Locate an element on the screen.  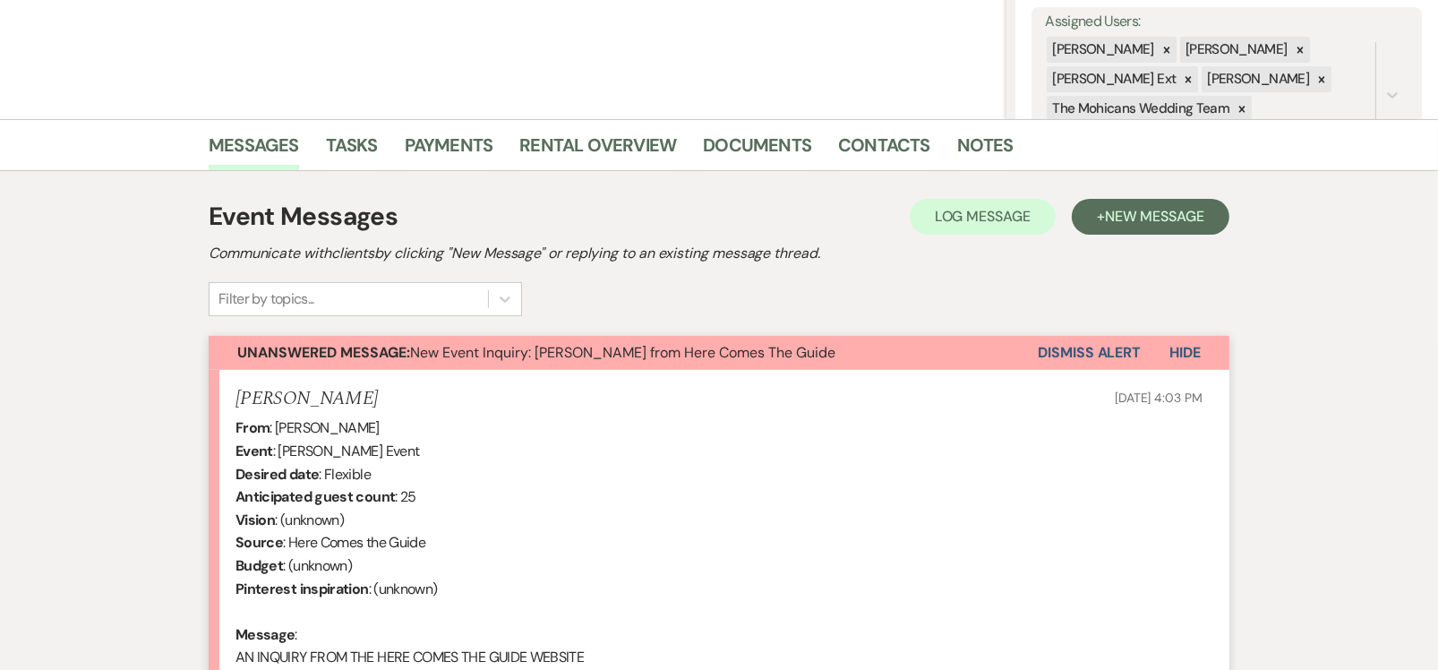
div: Filter by topics... is located at coordinates (266, 299).